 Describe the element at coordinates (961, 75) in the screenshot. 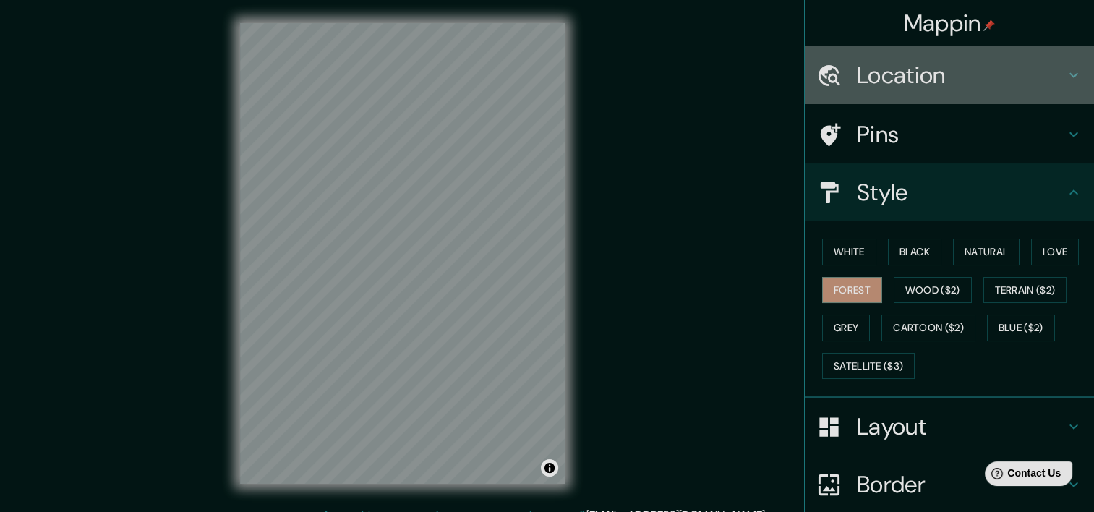

I see `h4: Location` at that location.